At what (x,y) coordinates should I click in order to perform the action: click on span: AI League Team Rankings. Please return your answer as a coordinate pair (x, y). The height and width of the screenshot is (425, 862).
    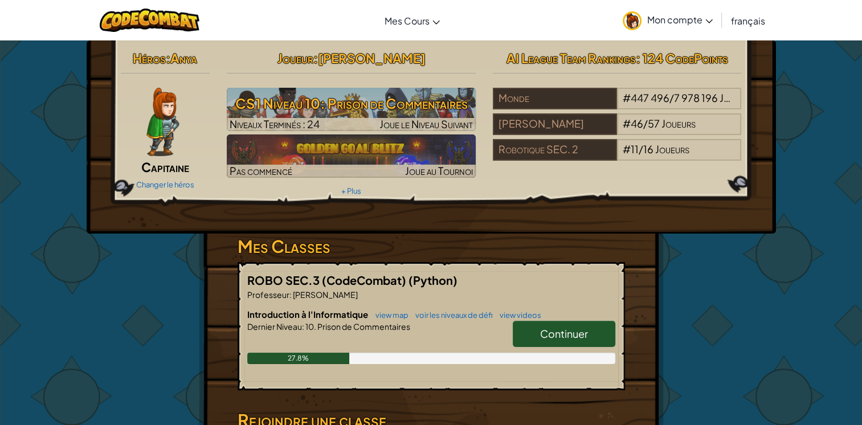
    Looking at the image, I should click on (571, 58).